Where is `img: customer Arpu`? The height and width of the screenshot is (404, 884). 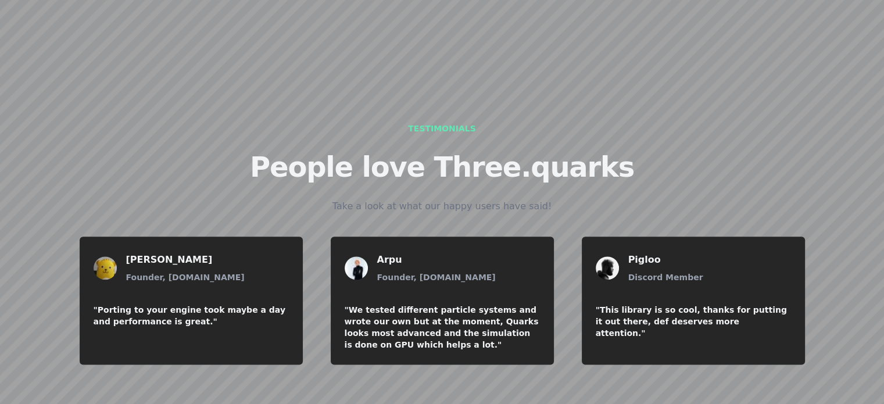
img: customer Arpu is located at coordinates (356, 268).